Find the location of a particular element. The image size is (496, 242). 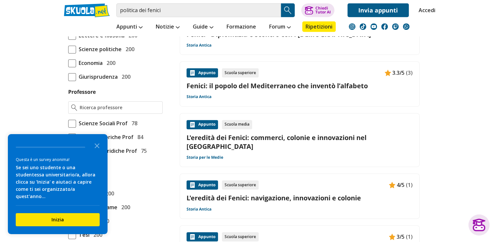

input: Ricerca professore is located at coordinates (119, 107).